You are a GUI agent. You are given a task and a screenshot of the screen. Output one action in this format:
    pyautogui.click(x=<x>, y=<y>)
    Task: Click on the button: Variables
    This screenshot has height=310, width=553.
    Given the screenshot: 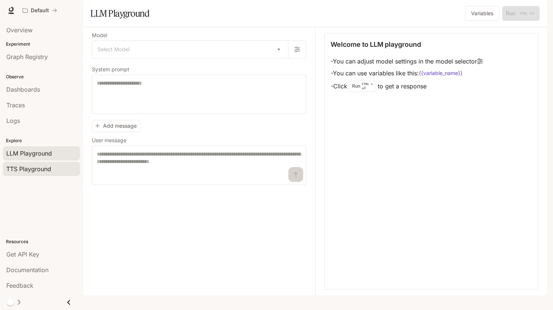 What is the action you would take?
    pyautogui.click(x=482, y=13)
    